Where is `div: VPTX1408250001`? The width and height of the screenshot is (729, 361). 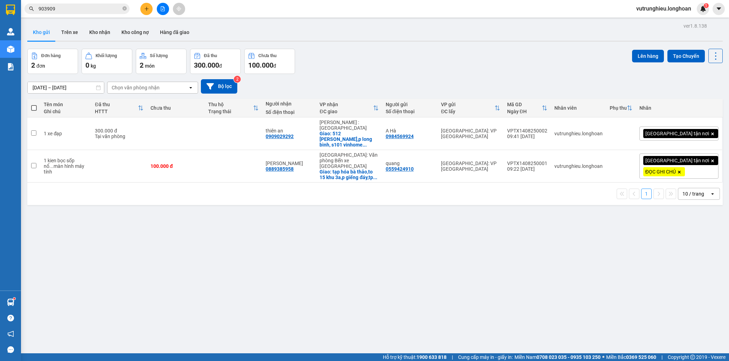
div: VPTX1408250001 is located at coordinates (527, 163).